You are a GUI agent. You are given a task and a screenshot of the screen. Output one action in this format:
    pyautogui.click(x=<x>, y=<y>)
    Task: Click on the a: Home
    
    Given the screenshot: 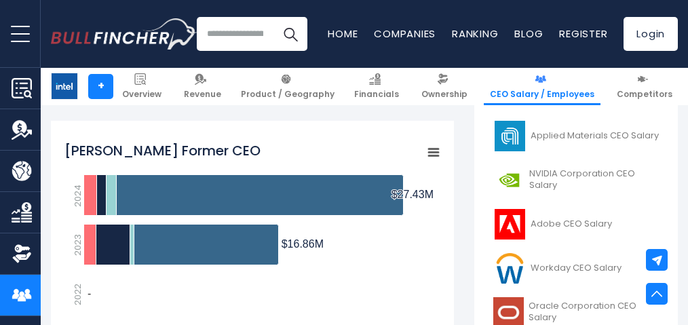 What is the action you would take?
    pyautogui.click(x=342, y=33)
    